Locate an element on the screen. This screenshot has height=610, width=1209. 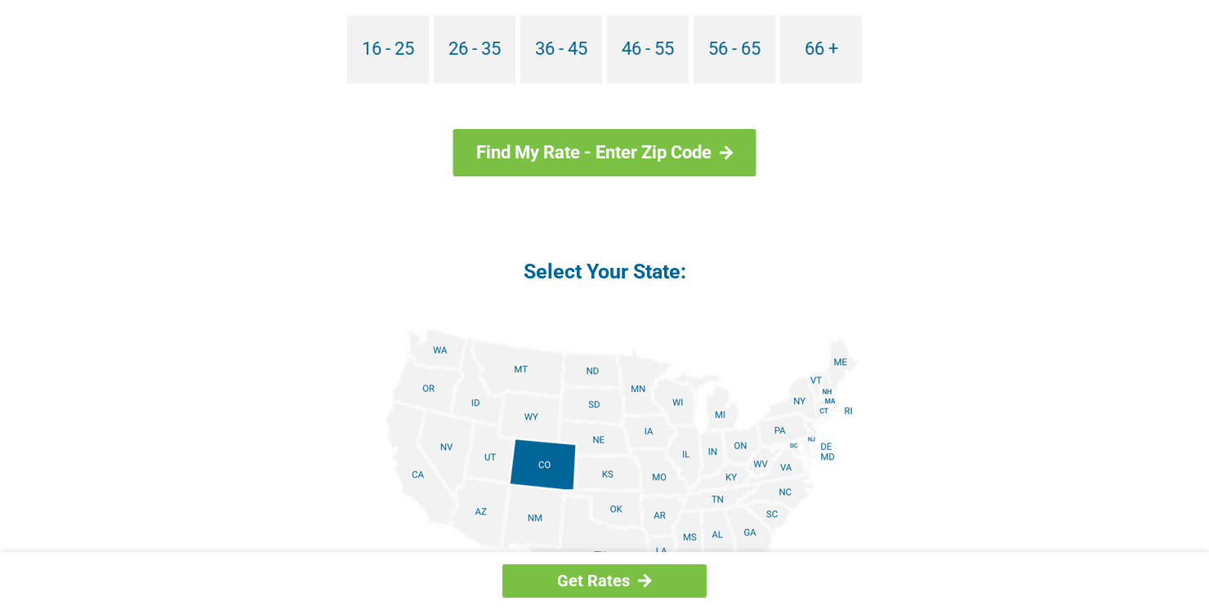
a: 66 + is located at coordinates (821, 49).